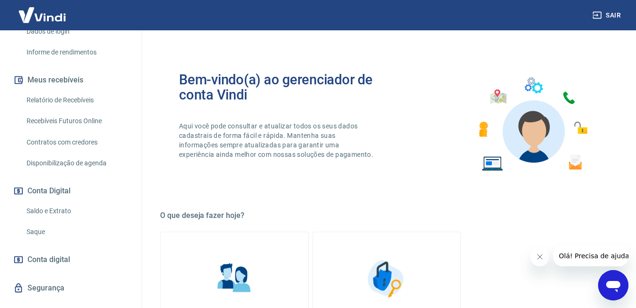  What do you see at coordinates (608, 15) in the screenshot?
I see `button: Sair` at bounding box center [608, 15].